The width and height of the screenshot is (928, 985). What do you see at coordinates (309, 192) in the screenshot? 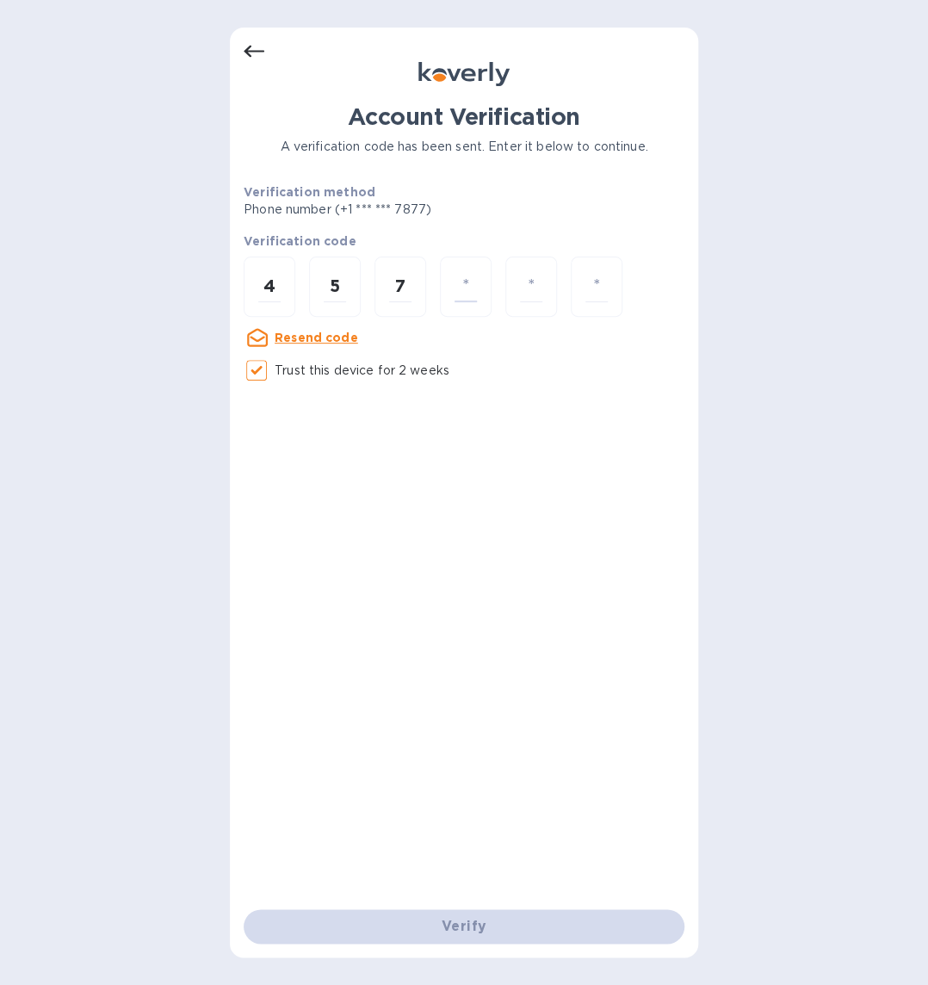
I see `b: Verification method` at bounding box center [309, 192].